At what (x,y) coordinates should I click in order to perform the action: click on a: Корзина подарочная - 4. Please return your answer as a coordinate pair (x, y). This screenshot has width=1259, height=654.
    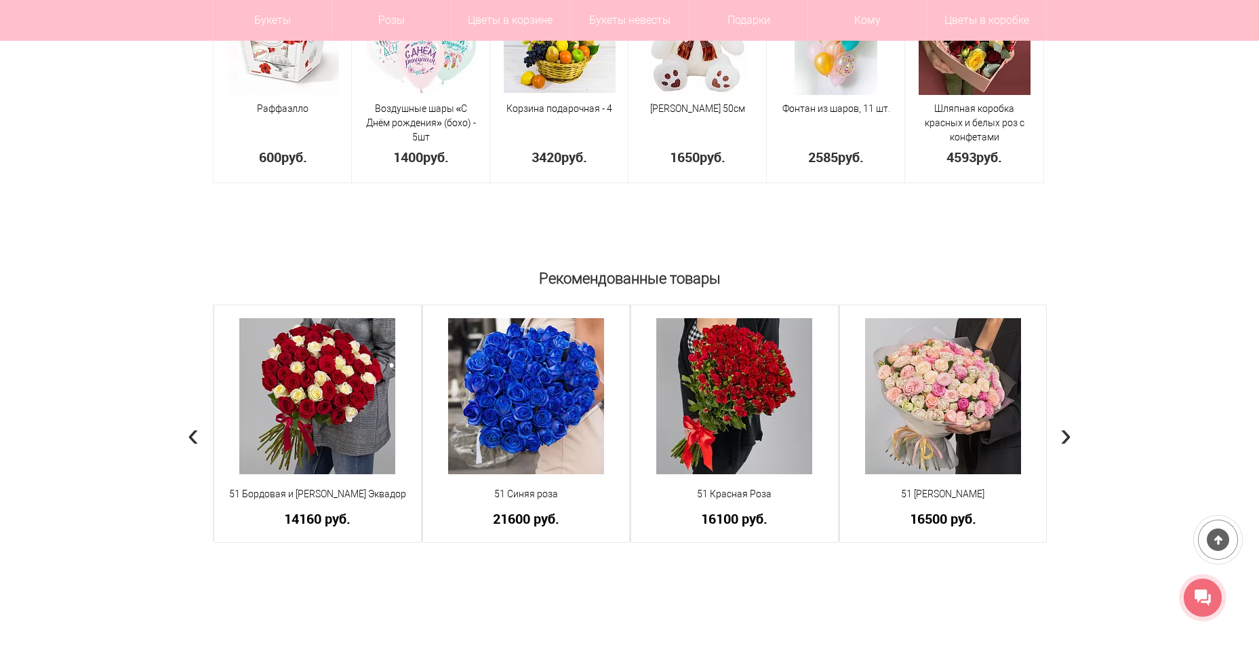
    Looking at the image, I should click on (559, 108).